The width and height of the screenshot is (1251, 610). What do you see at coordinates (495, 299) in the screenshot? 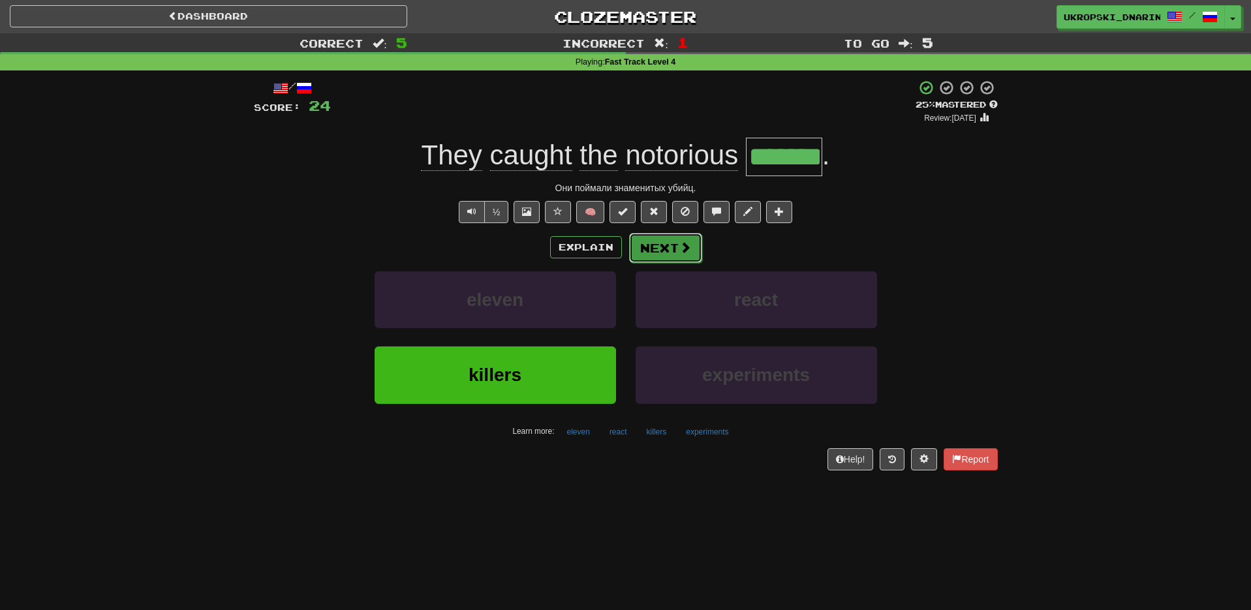
I see `span: eleven` at bounding box center [495, 299].